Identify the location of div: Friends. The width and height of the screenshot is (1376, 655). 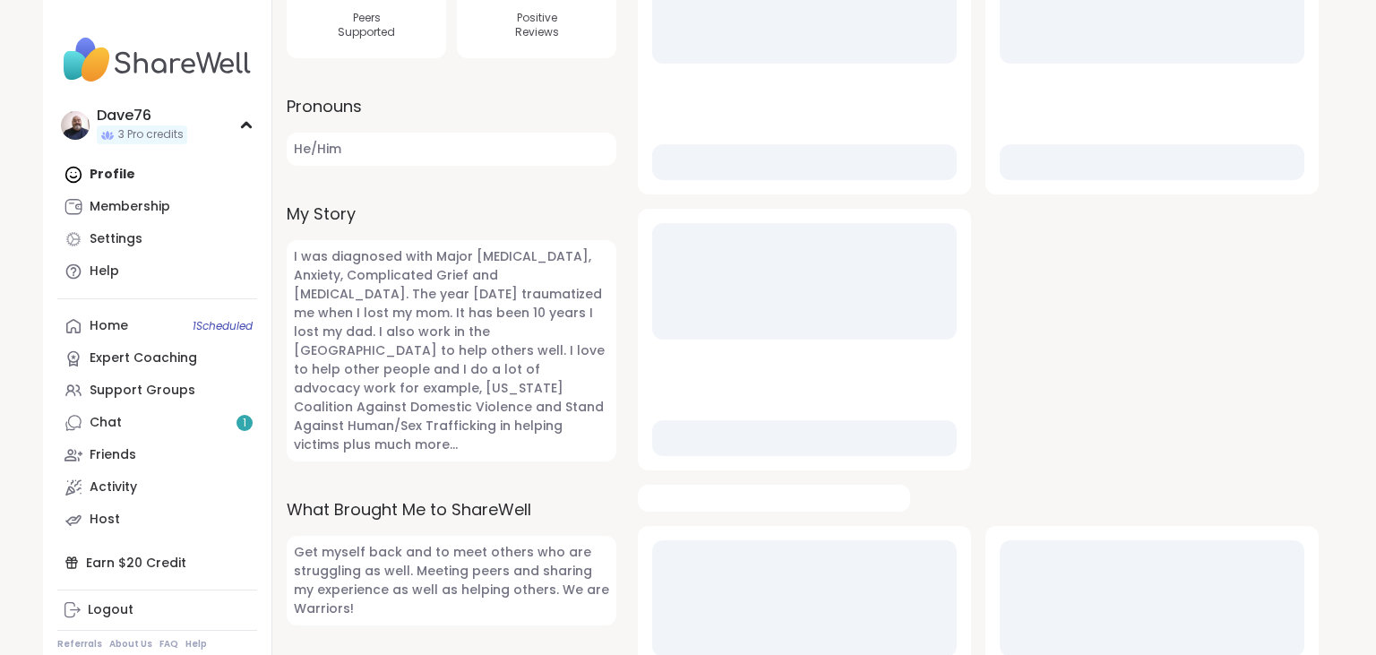
(113, 455).